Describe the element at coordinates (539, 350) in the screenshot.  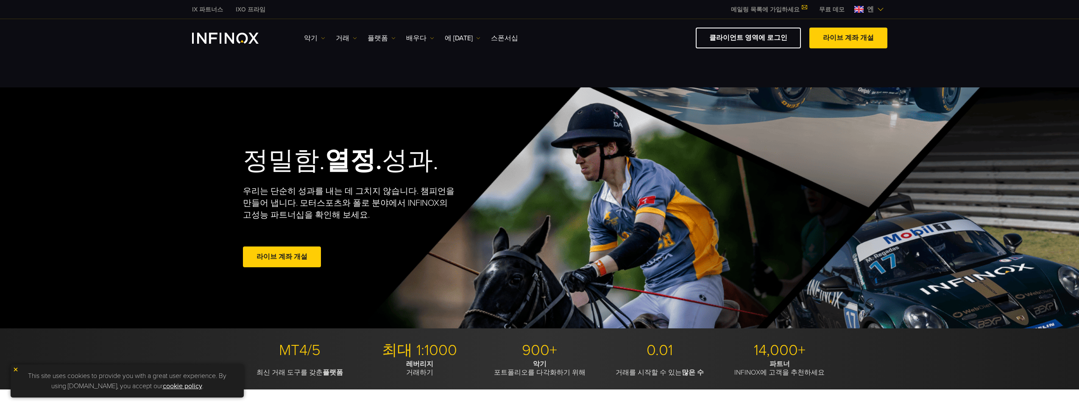
I see `font: 900+` at that location.